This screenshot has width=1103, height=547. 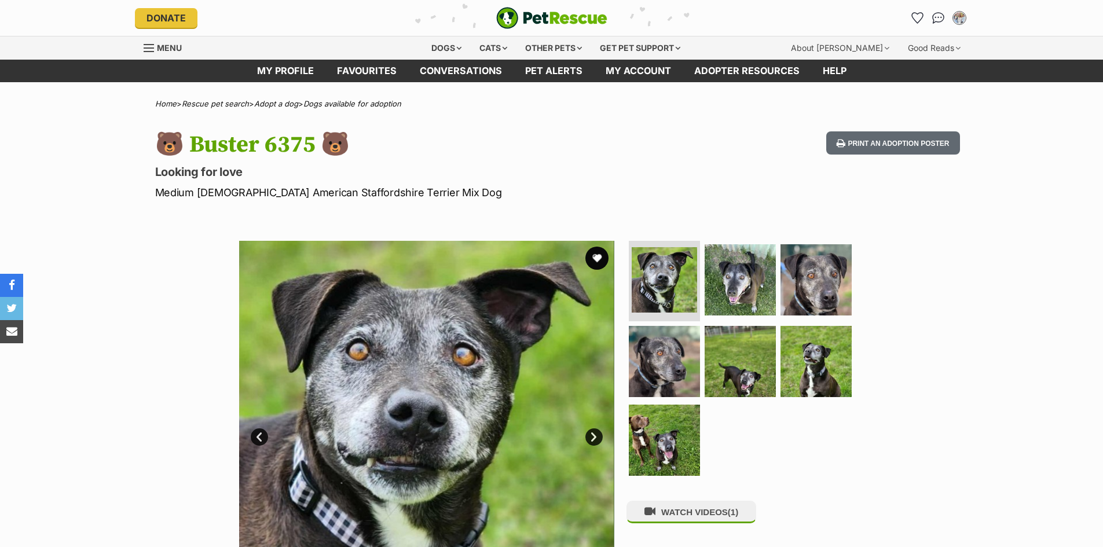 I want to click on button: My account, so click(x=959, y=18).